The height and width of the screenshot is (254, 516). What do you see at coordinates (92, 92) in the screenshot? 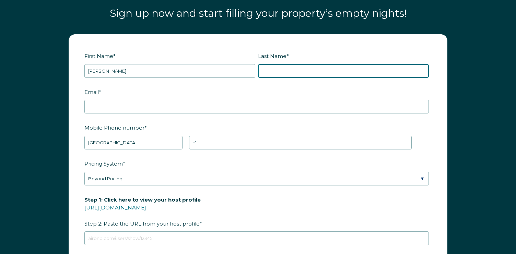
I see `span: Email` at bounding box center [92, 92].